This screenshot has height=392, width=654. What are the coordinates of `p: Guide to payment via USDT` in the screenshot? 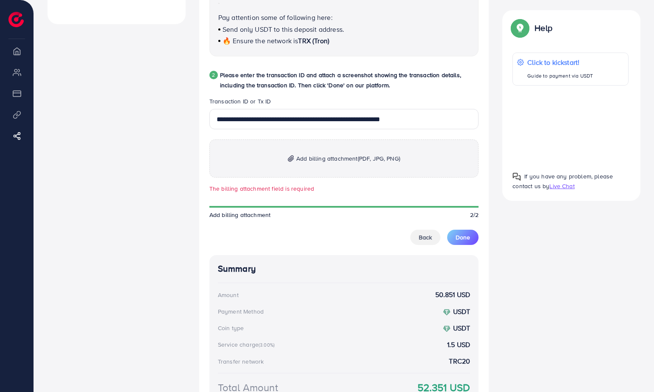 It's located at (560, 76).